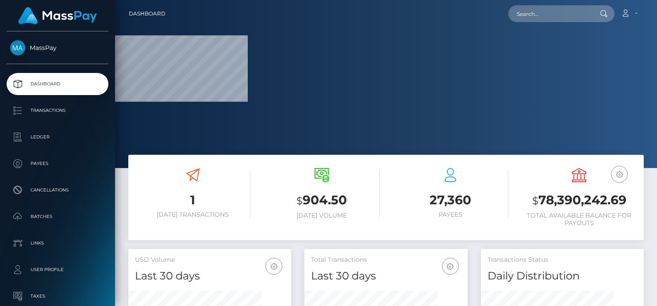 The width and height of the screenshot is (657, 306). Describe the element at coordinates (57, 243) in the screenshot. I see `p: Links` at that location.